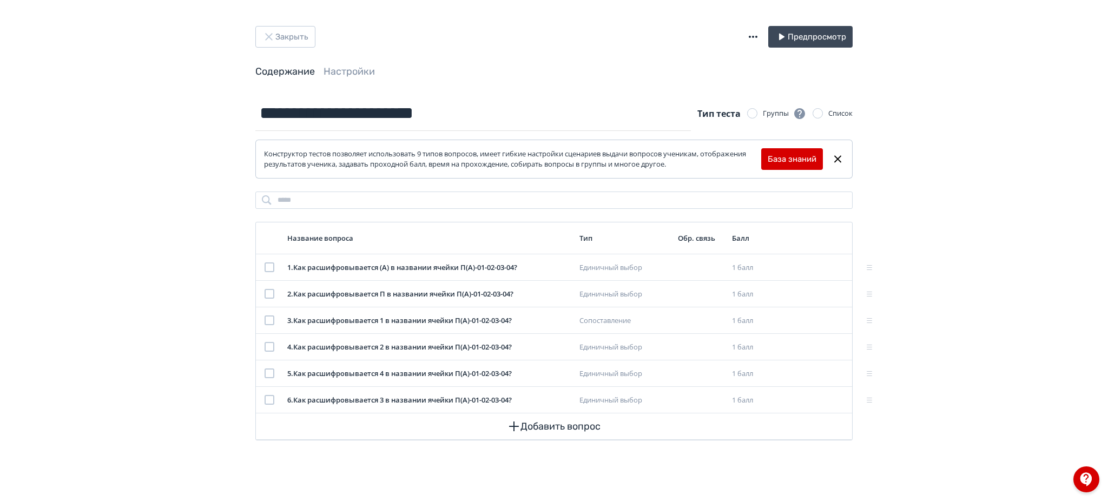 Image resolution: width=1108 pixels, height=501 pixels. What do you see at coordinates (792, 159) in the screenshot?
I see `a: База знаний` at bounding box center [792, 159].